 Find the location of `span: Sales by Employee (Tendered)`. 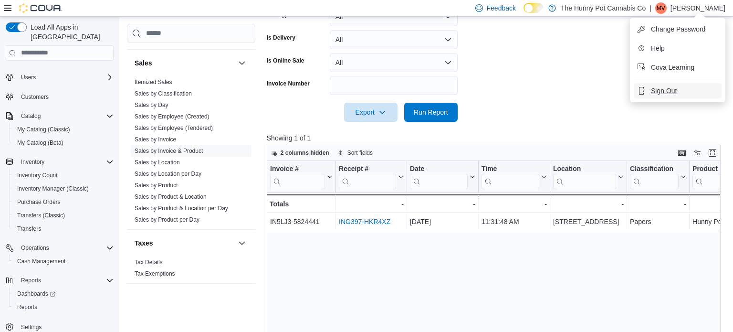

span: Sales by Employee (Tendered) is located at coordinates (174, 128).